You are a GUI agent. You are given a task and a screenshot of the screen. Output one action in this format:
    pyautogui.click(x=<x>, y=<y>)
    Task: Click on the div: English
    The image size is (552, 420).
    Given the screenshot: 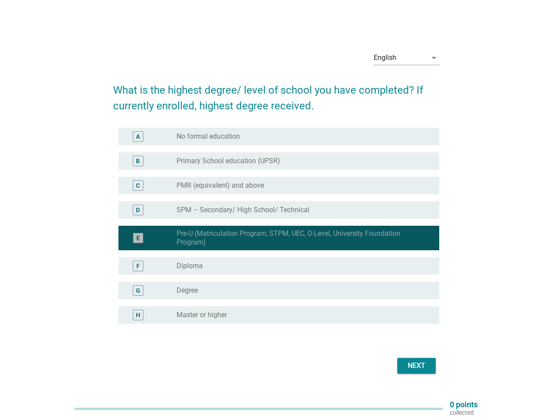 What is the action you would take?
    pyautogui.click(x=385, y=58)
    